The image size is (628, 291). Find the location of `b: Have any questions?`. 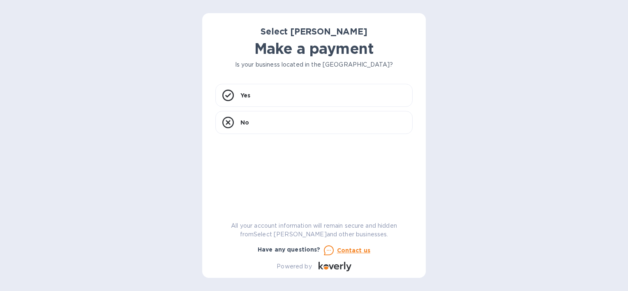

b: Have any questions? is located at coordinates (289, 249).